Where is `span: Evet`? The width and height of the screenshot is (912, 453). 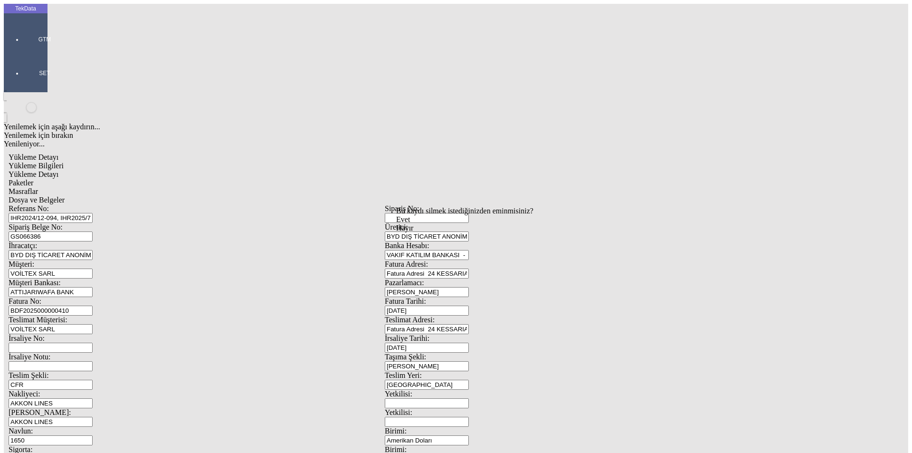
span: Evet is located at coordinates (403, 219).